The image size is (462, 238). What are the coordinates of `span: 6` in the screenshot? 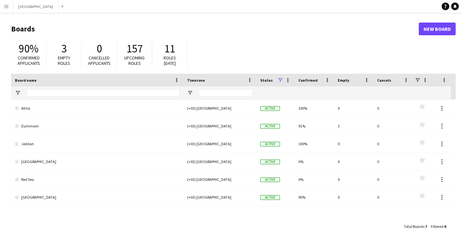 It's located at (445, 226).